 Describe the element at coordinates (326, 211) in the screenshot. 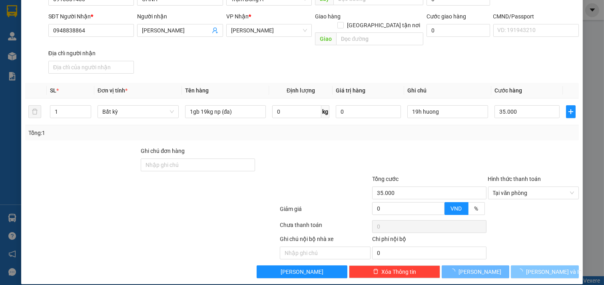

I see `div: Giảm giá` at that location.